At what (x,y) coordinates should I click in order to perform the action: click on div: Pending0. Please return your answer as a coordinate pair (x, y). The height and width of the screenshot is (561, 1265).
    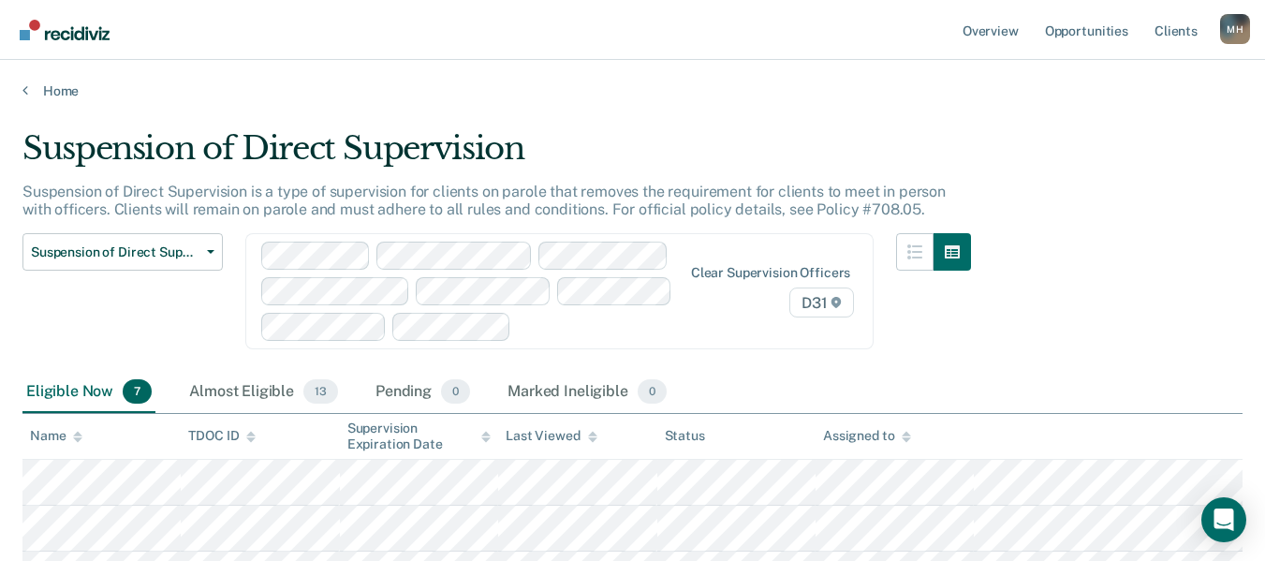
    Looking at the image, I should click on (422, 392).